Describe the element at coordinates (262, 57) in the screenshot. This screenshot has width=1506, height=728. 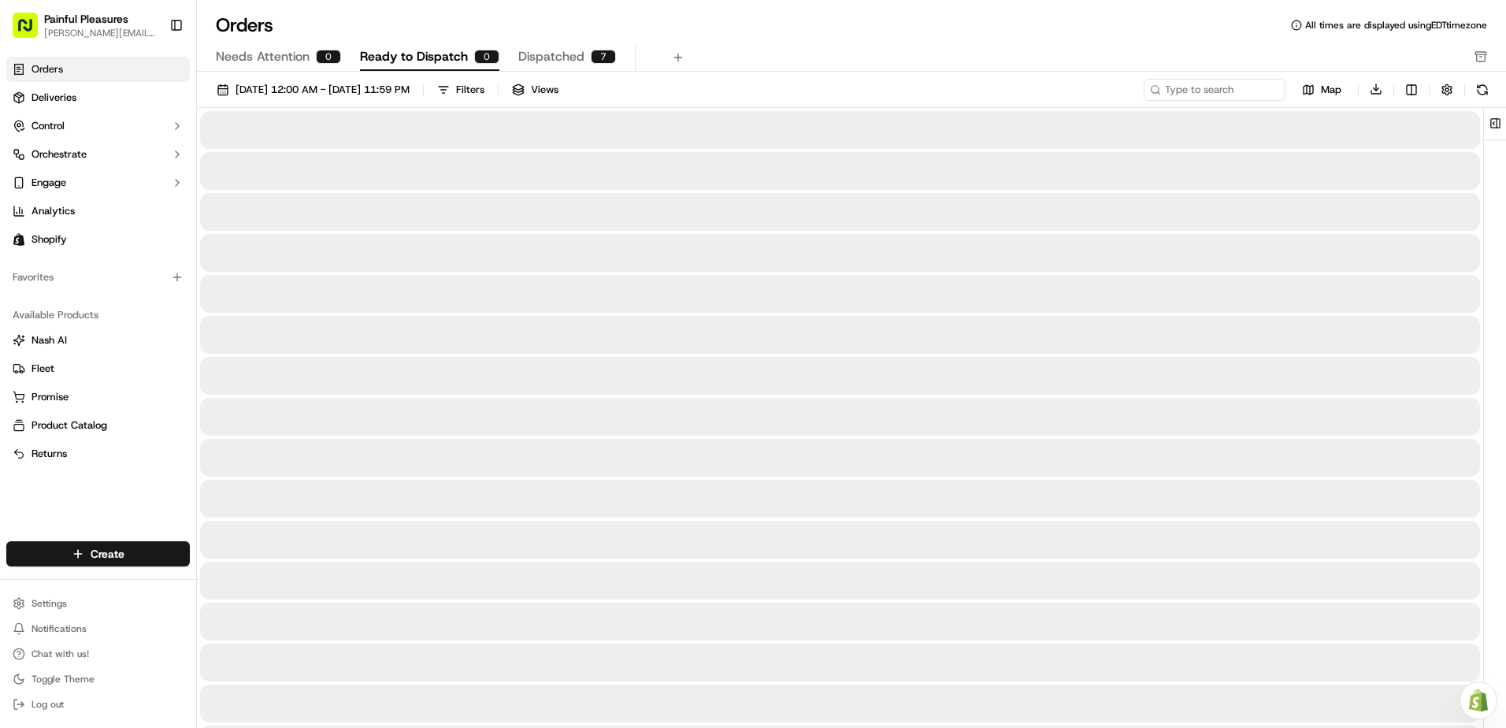
I see `span: Needs Attention` at that location.